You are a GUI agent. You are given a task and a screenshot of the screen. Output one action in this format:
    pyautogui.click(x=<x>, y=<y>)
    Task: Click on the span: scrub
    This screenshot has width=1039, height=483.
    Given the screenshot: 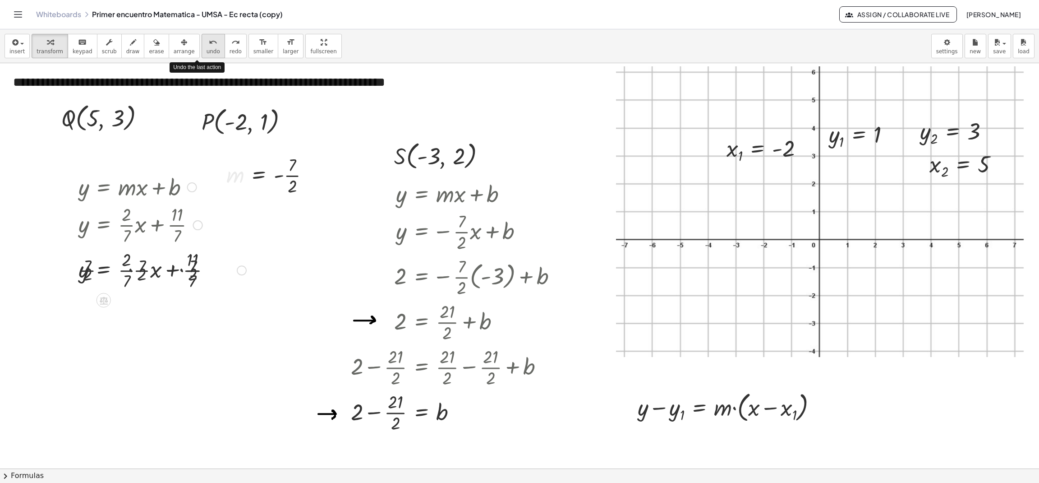 What is the action you would take?
    pyautogui.click(x=109, y=51)
    